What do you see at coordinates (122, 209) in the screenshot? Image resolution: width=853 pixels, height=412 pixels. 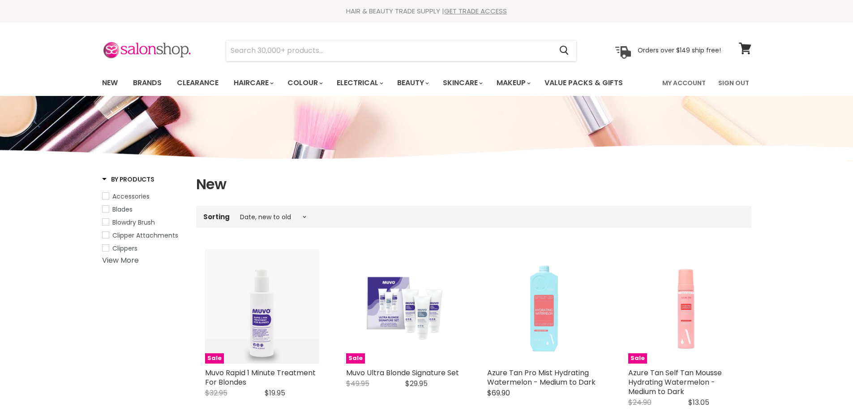 I see `span: Blades` at bounding box center [122, 209].